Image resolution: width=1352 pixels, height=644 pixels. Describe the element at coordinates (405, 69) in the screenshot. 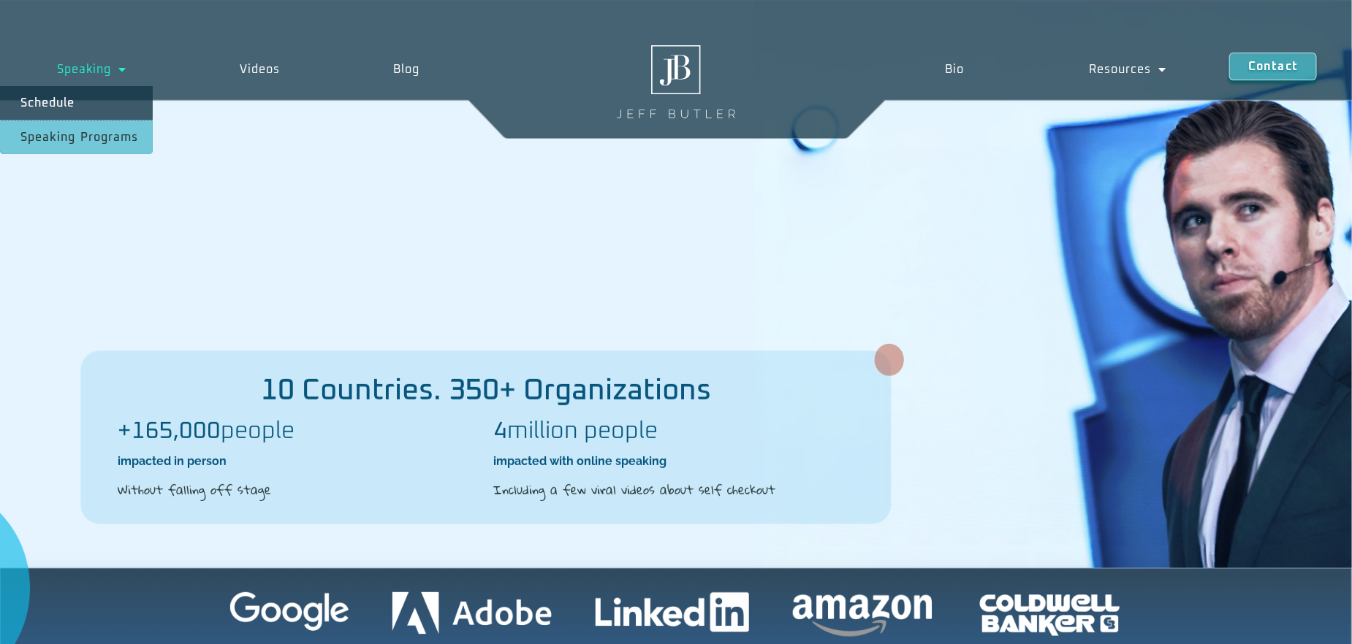

I see `a: Blog` at that location.